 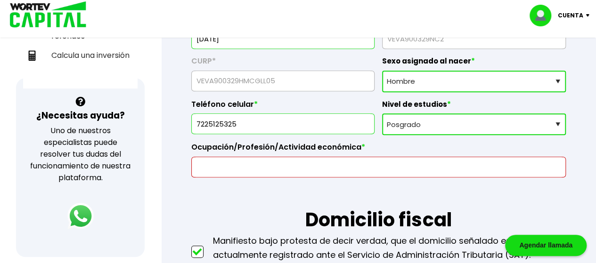 I want to click on label: Teléfono celular, so click(x=283, y=107).